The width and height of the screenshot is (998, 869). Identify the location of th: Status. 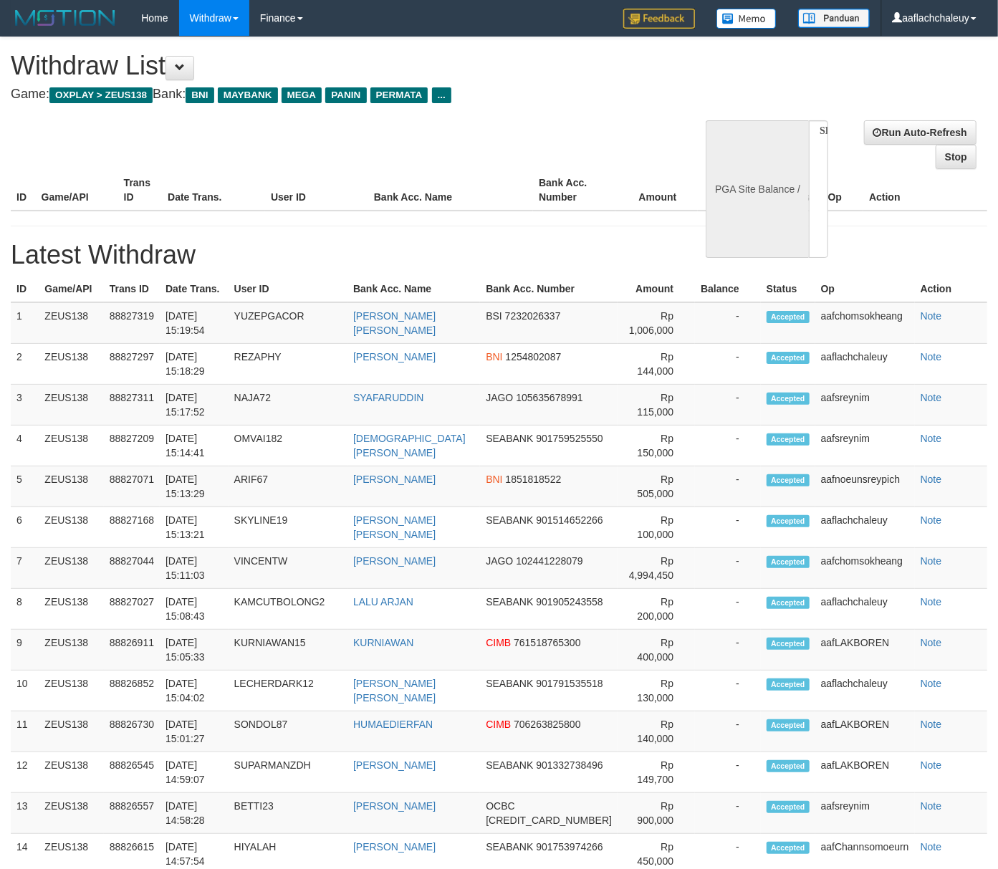
(788, 289).